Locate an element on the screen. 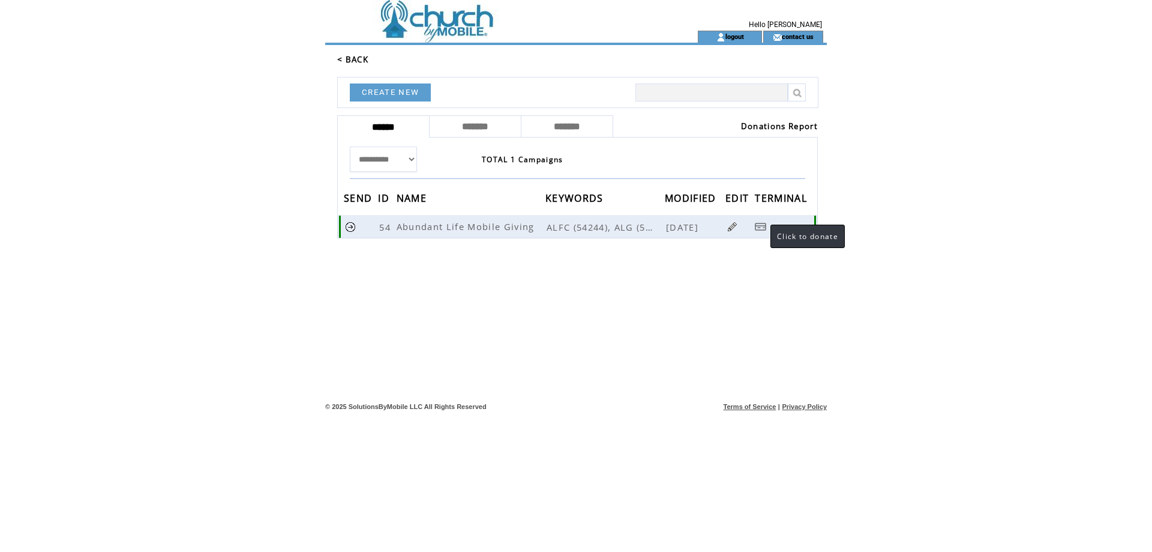 The height and width of the screenshot is (552, 1152). span: 54 is located at coordinates (387, 227).